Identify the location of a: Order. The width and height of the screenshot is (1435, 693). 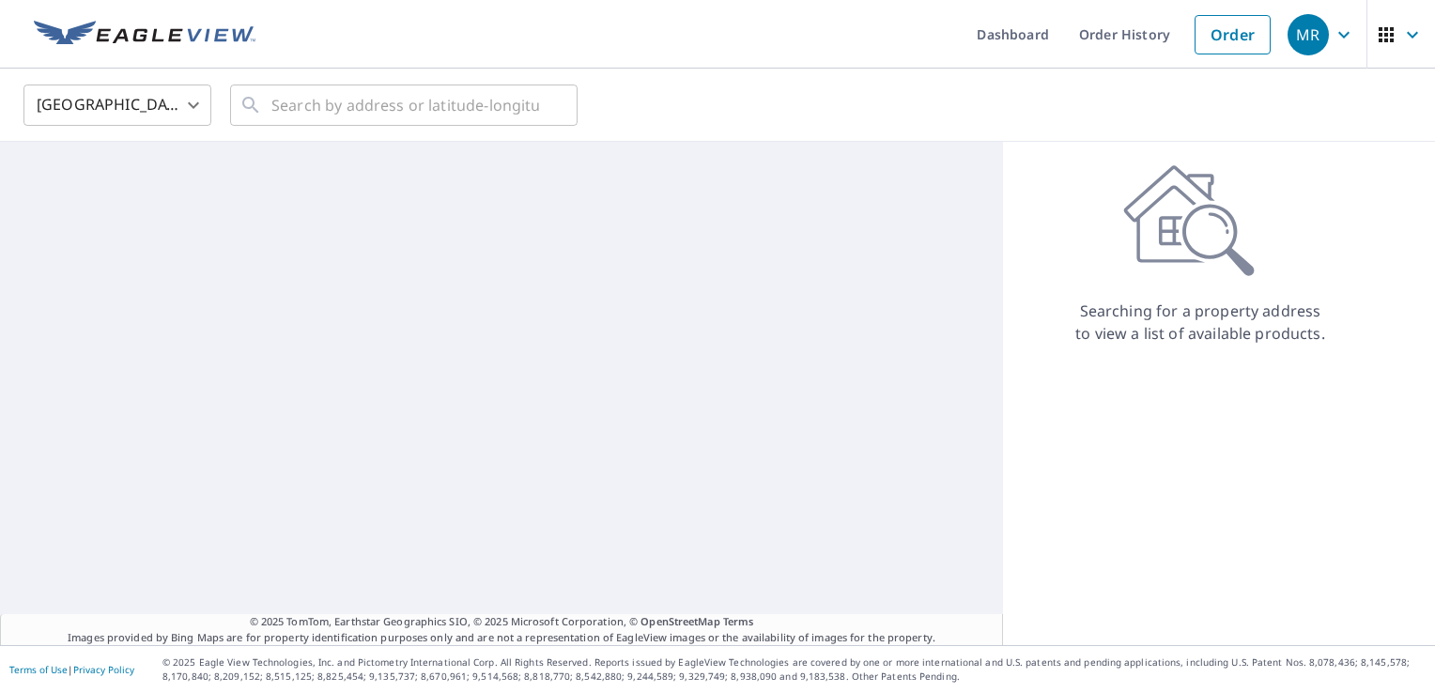
(1232, 35).